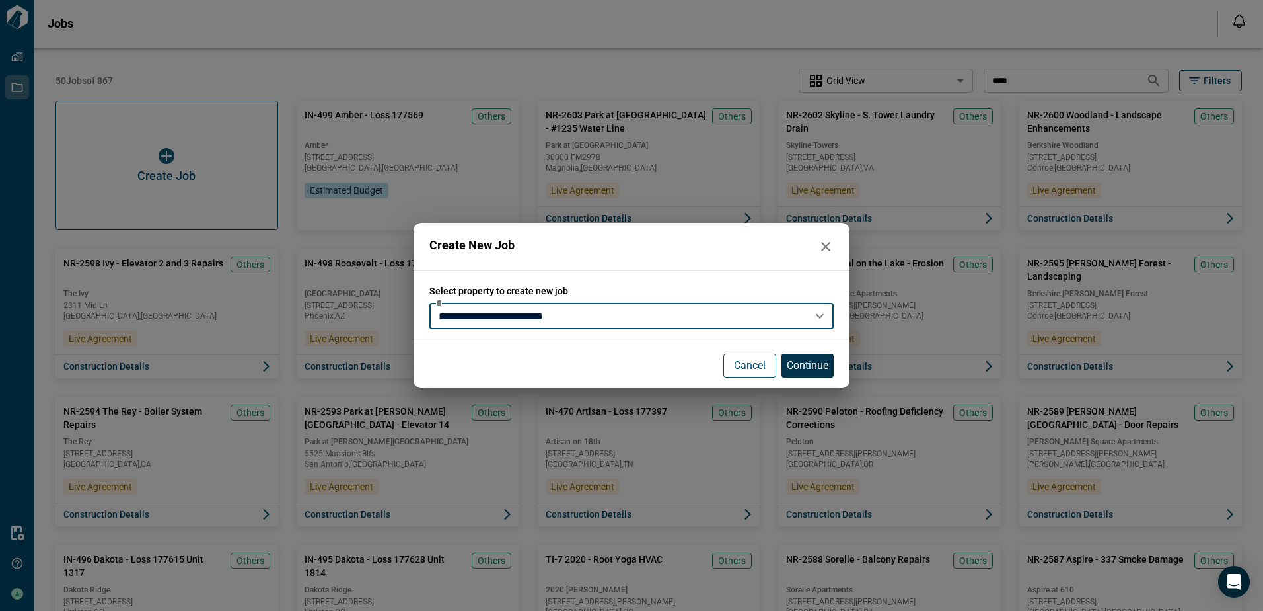  What do you see at coordinates (750, 365) in the screenshot?
I see `p: Cancel` at bounding box center [750, 365].